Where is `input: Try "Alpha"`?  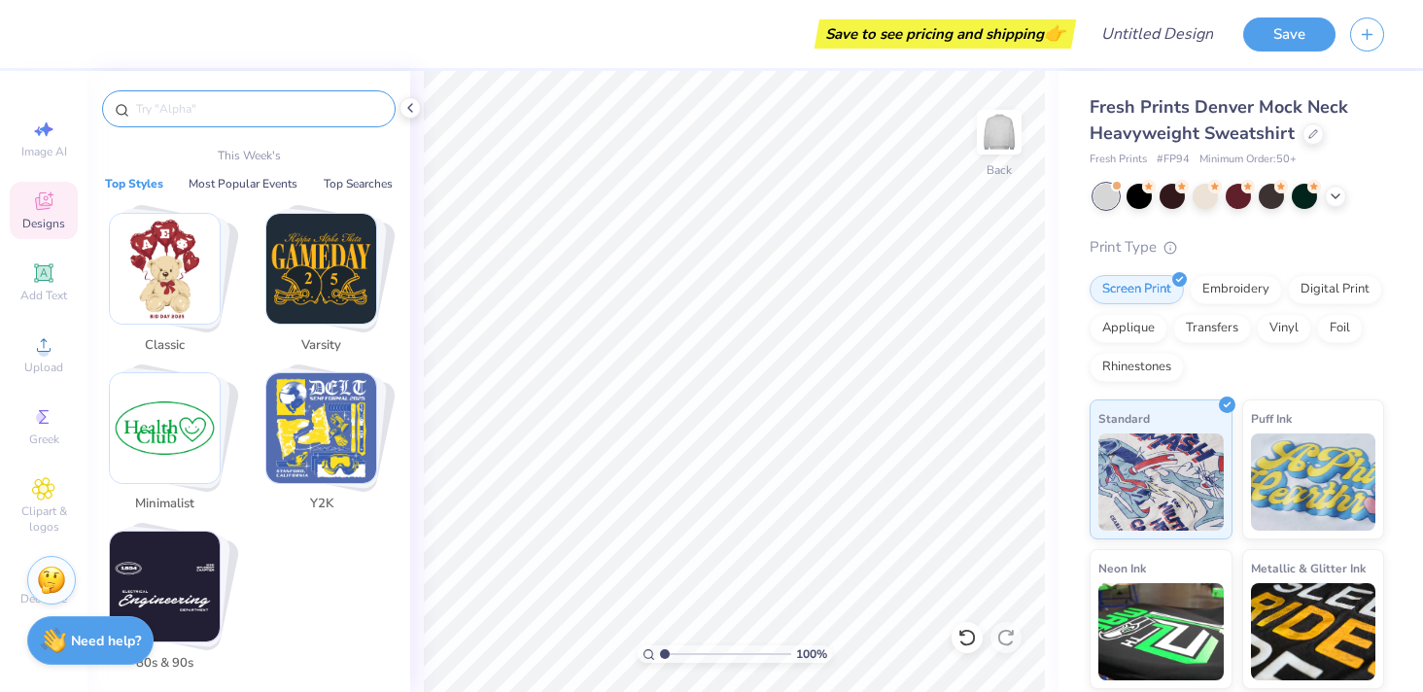
input: Try "Alpha" is located at coordinates (258, 109).